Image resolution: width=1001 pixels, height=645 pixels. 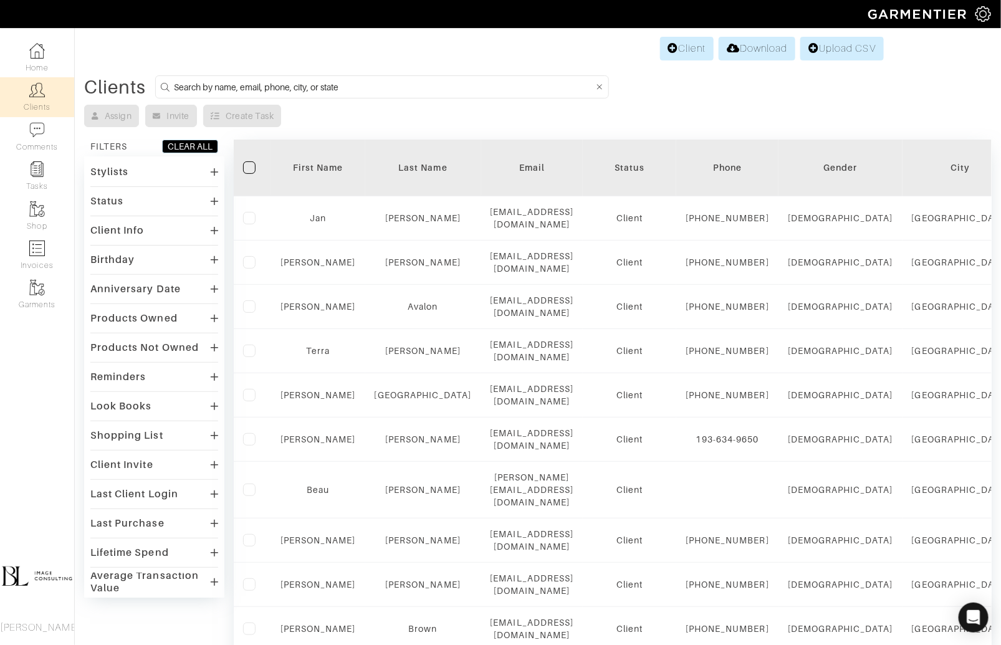 What do you see at coordinates (423, 629) in the screenshot?
I see `a: Brown` at bounding box center [423, 629].